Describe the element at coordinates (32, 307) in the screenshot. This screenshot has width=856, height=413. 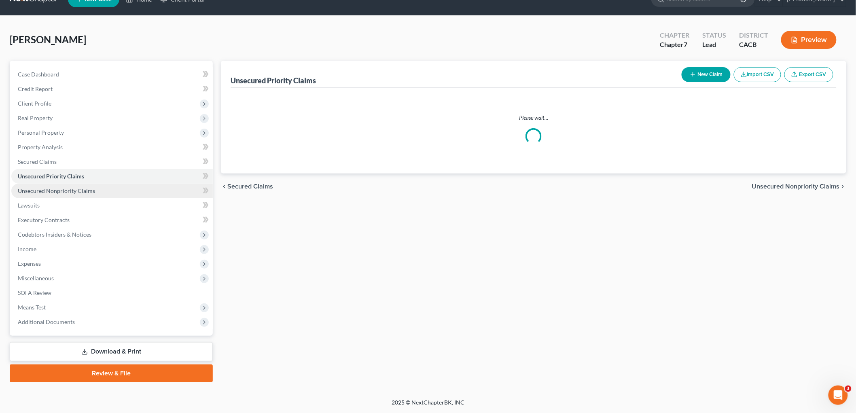
I see `span: Means Test` at that location.